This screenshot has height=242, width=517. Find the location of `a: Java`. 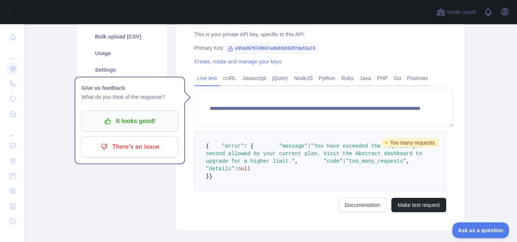

a: Java is located at coordinates (365, 78).